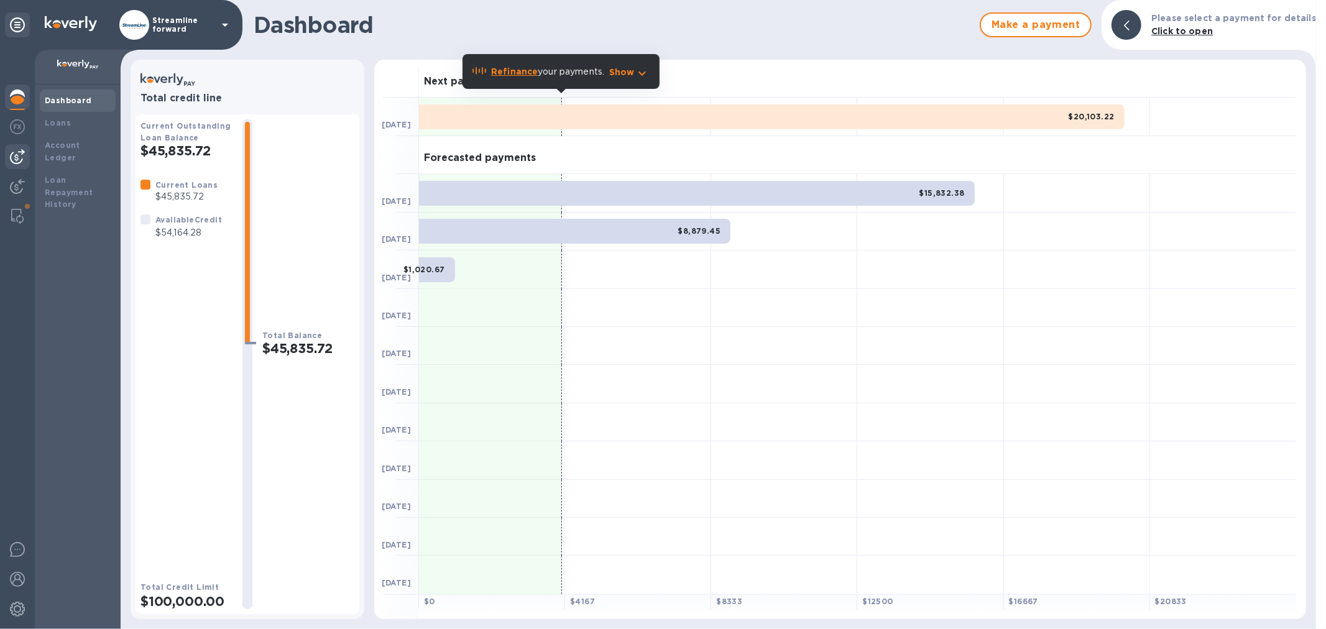 The image size is (1326, 629). I want to click on p: Streamline forward, so click(183, 25).